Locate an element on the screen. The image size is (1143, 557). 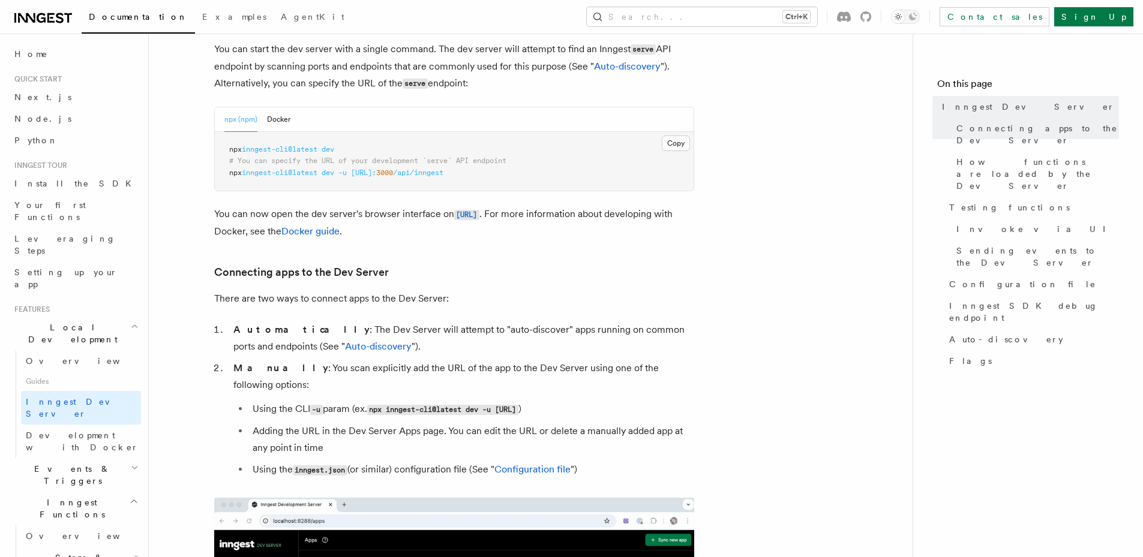
span: Install the SDK is located at coordinates (76, 184).